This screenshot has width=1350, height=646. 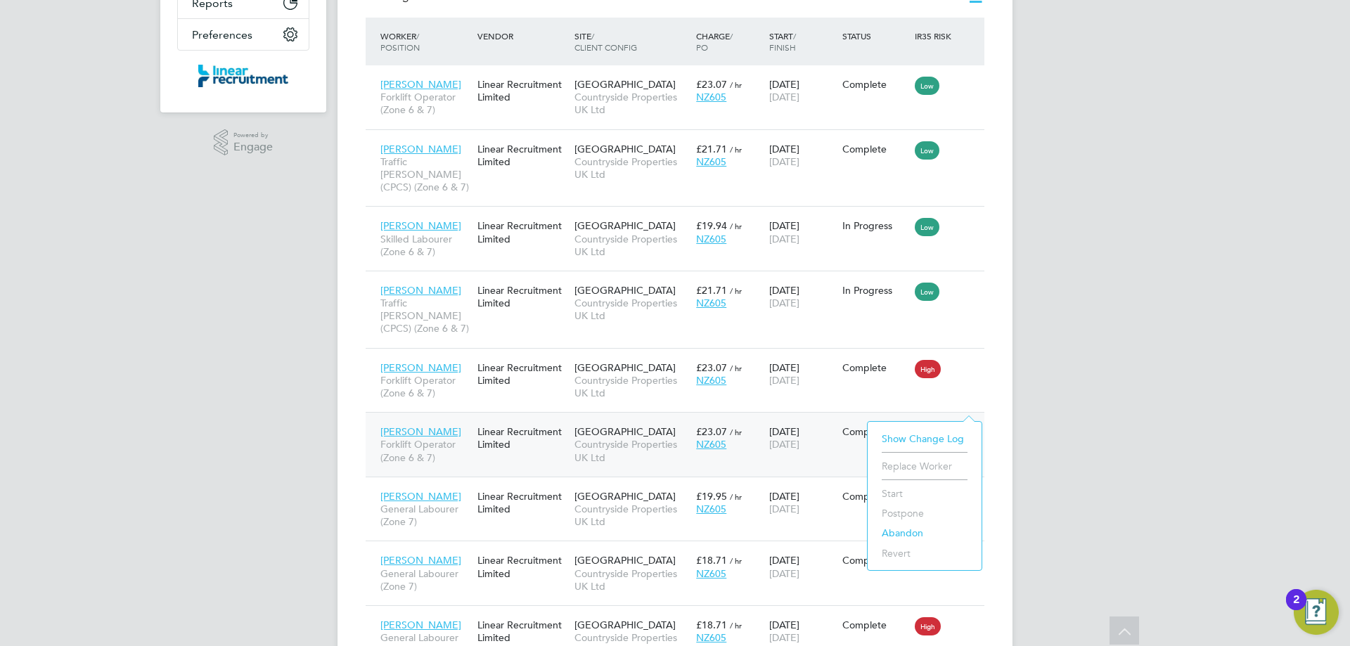 What do you see at coordinates (712, 226) in the screenshot?
I see `span: £19.94` at bounding box center [712, 226].